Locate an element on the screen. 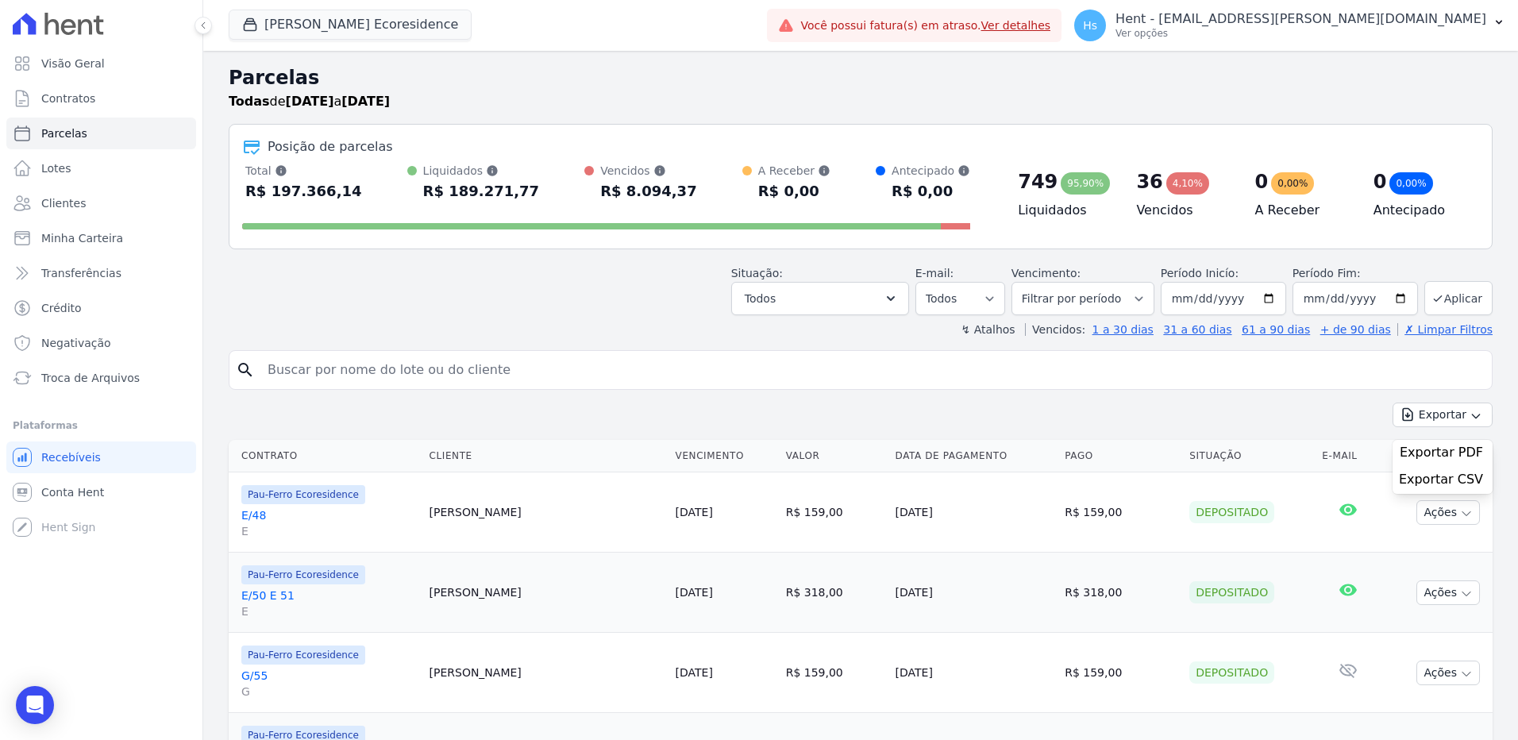  span: G is located at coordinates (329, 691).